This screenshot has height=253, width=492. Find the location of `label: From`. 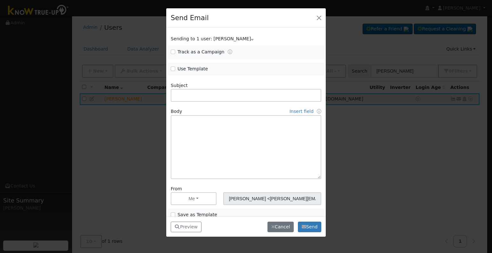

label: From is located at coordinates (176, 189).